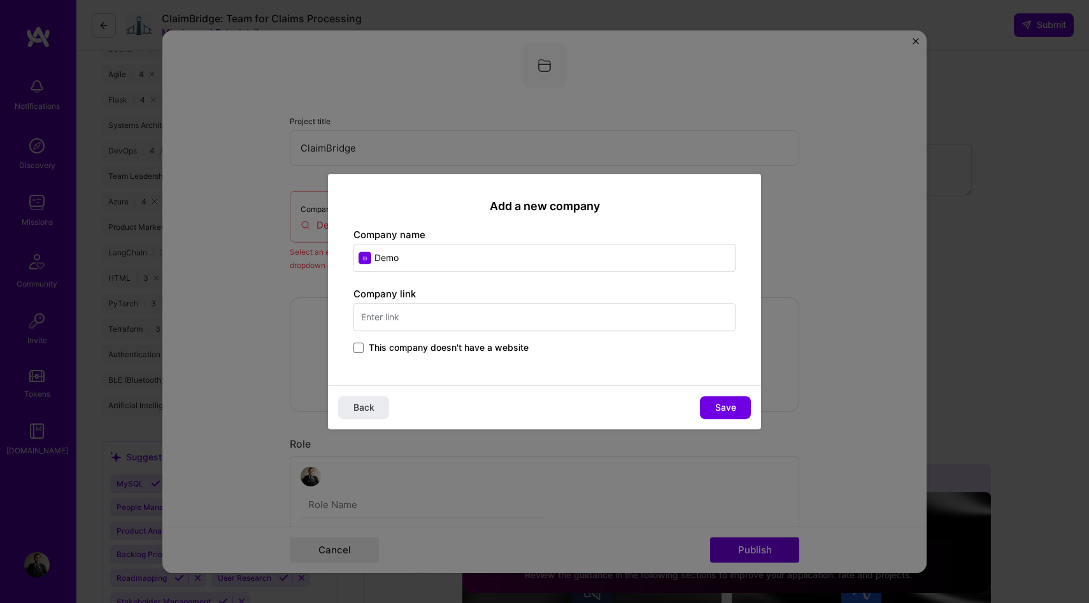 The image size is (1089, 603). What do you see at coordinates (725, 407) in the screenshot?
I see `span: Save` at bounding box center [725, 407].